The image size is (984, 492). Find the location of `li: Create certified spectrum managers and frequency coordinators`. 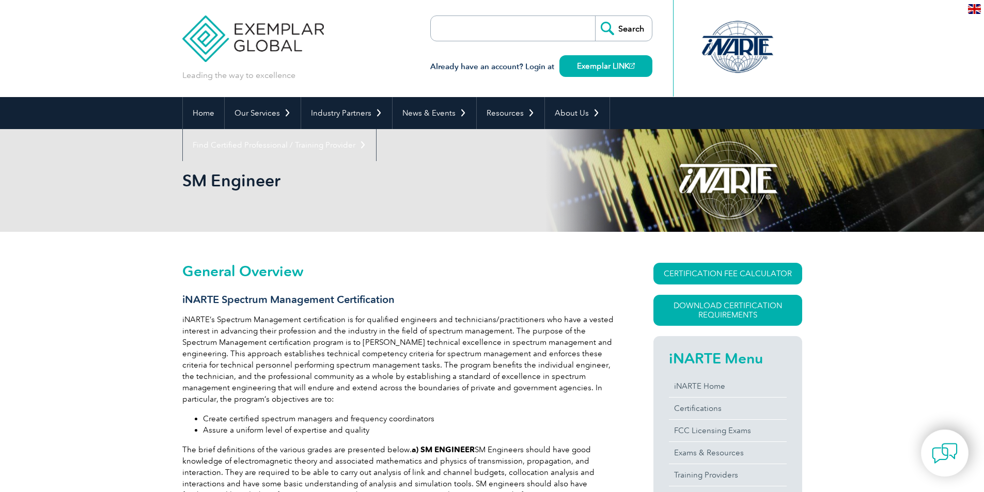

li: Create certified spectrum managers and frequency coordinators is located at coordinates (409, 419).